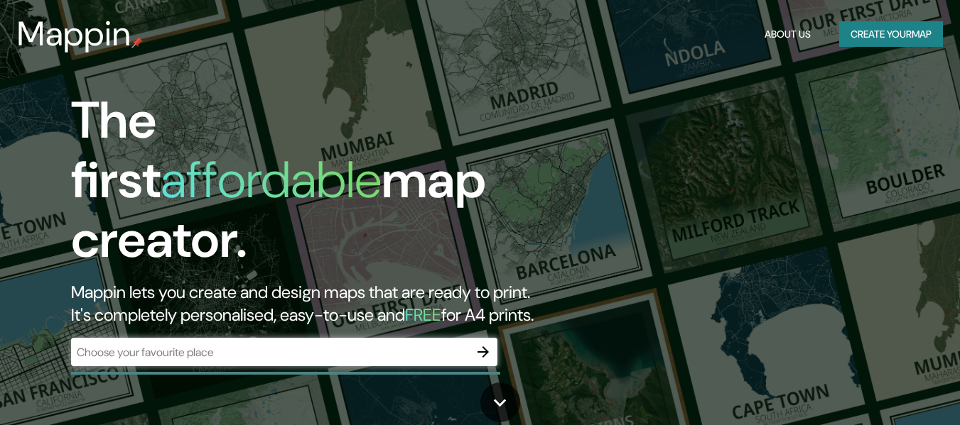  I want to click on button: Create yourmap, so click(891, 34).